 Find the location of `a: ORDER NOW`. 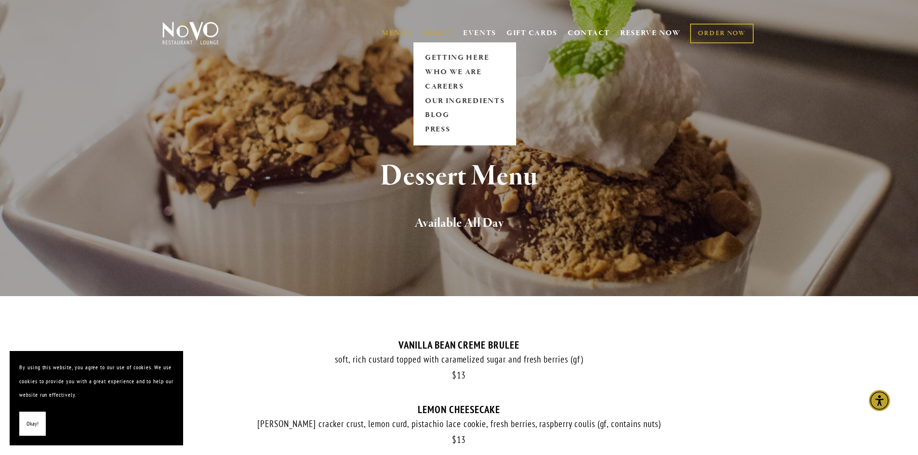

a: ORDER NOW is located at coordinates (721, 33).